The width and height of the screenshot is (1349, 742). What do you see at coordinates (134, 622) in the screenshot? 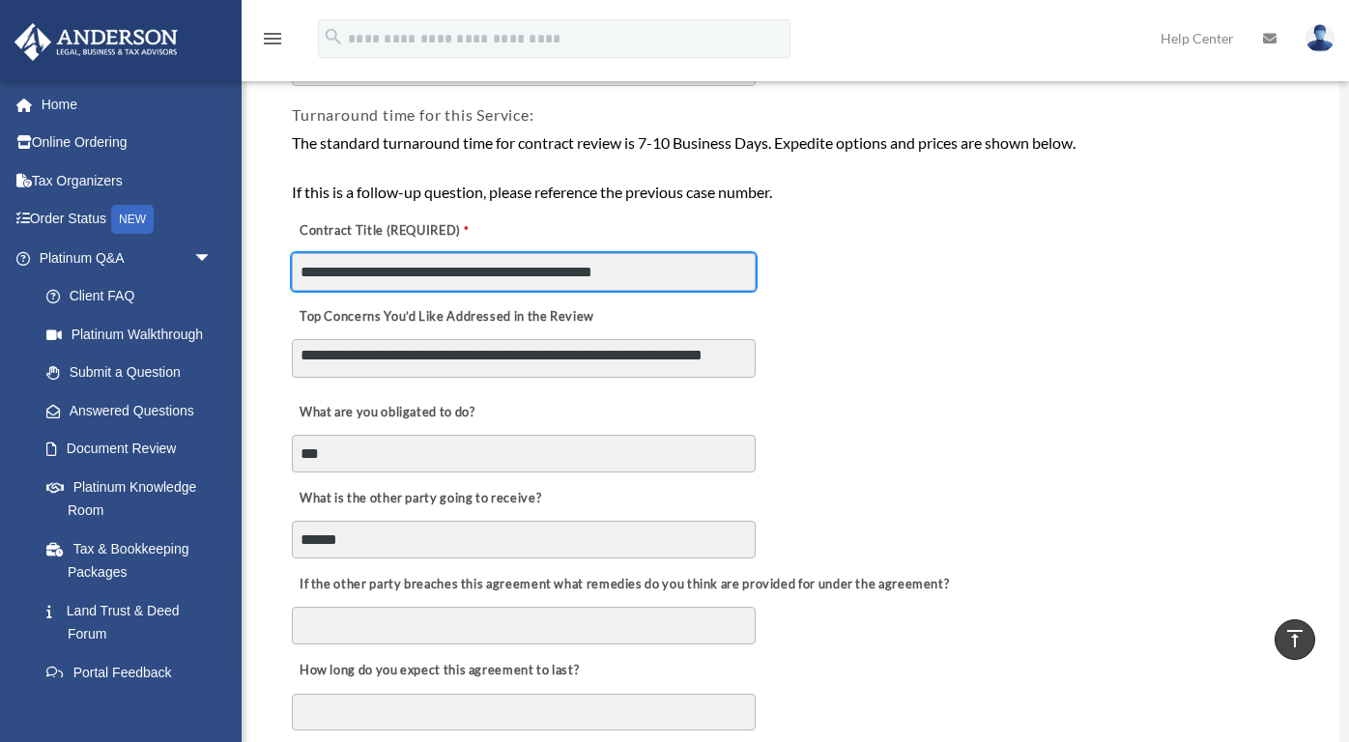
I see `a: Land Trust & Deed Forum` at bounding box center [134, 622].